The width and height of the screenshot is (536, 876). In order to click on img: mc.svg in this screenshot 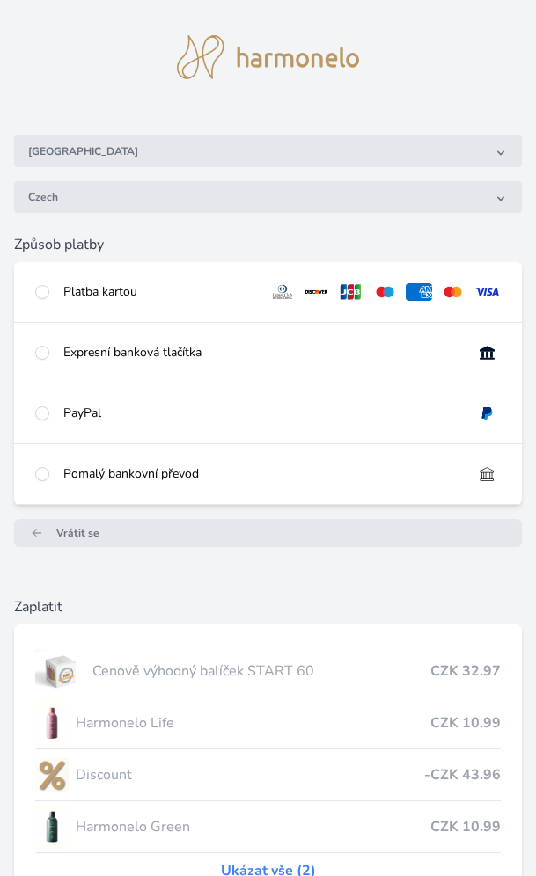, I will do `click(452, 292)`.